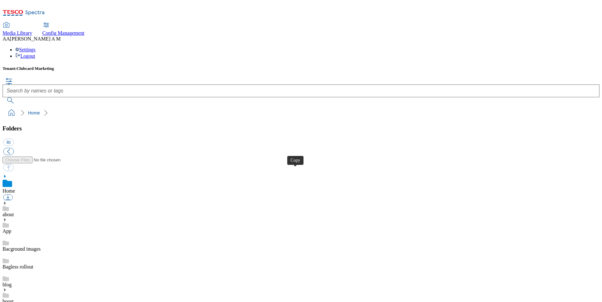 The image size is (602, 302). What do you see at coordinates (63, 33) in the screenshot?
I see `span: Config Management` at bounding box center [63, 33].